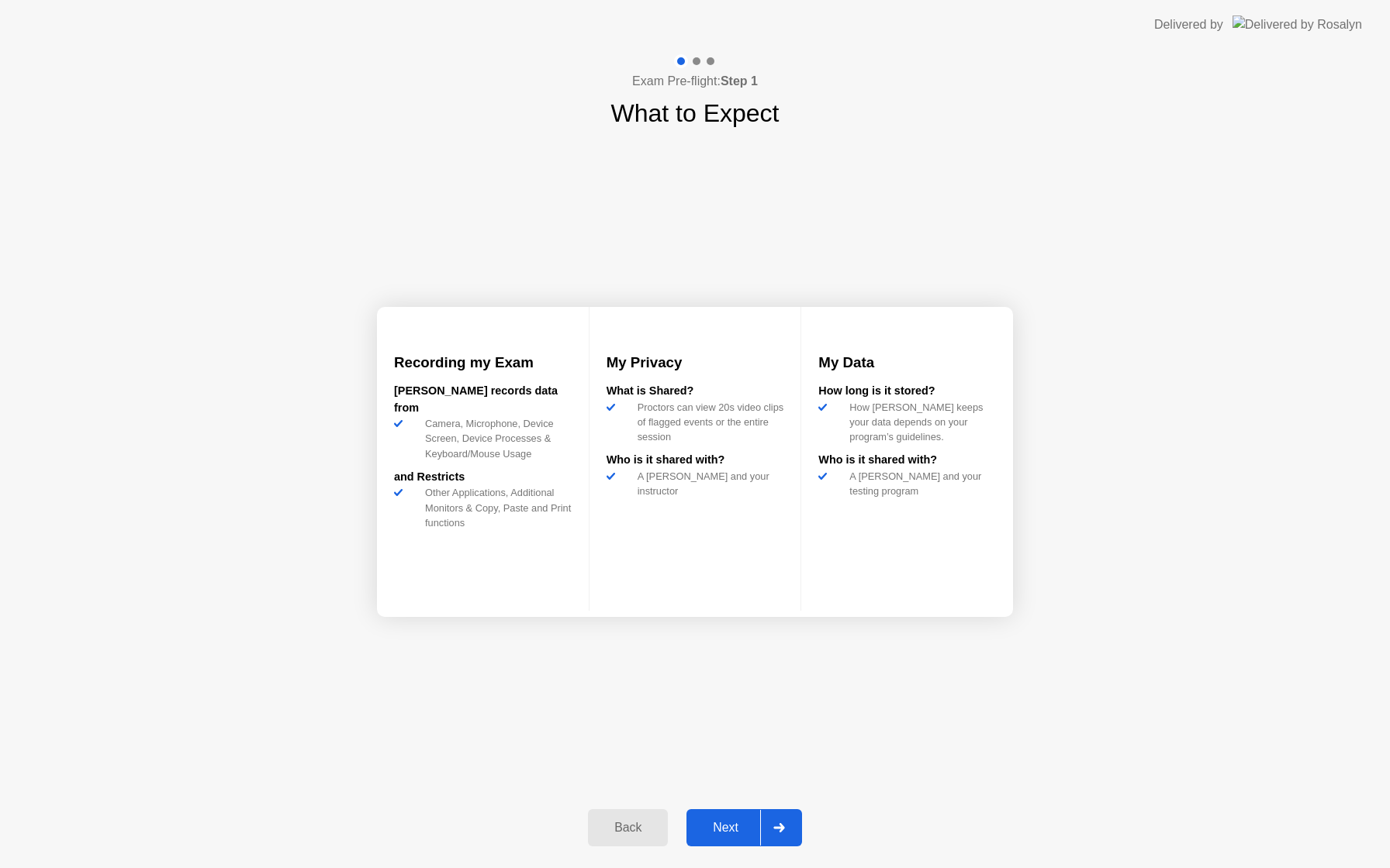  I want to click on h1: What to Expect, so click(695, 113).